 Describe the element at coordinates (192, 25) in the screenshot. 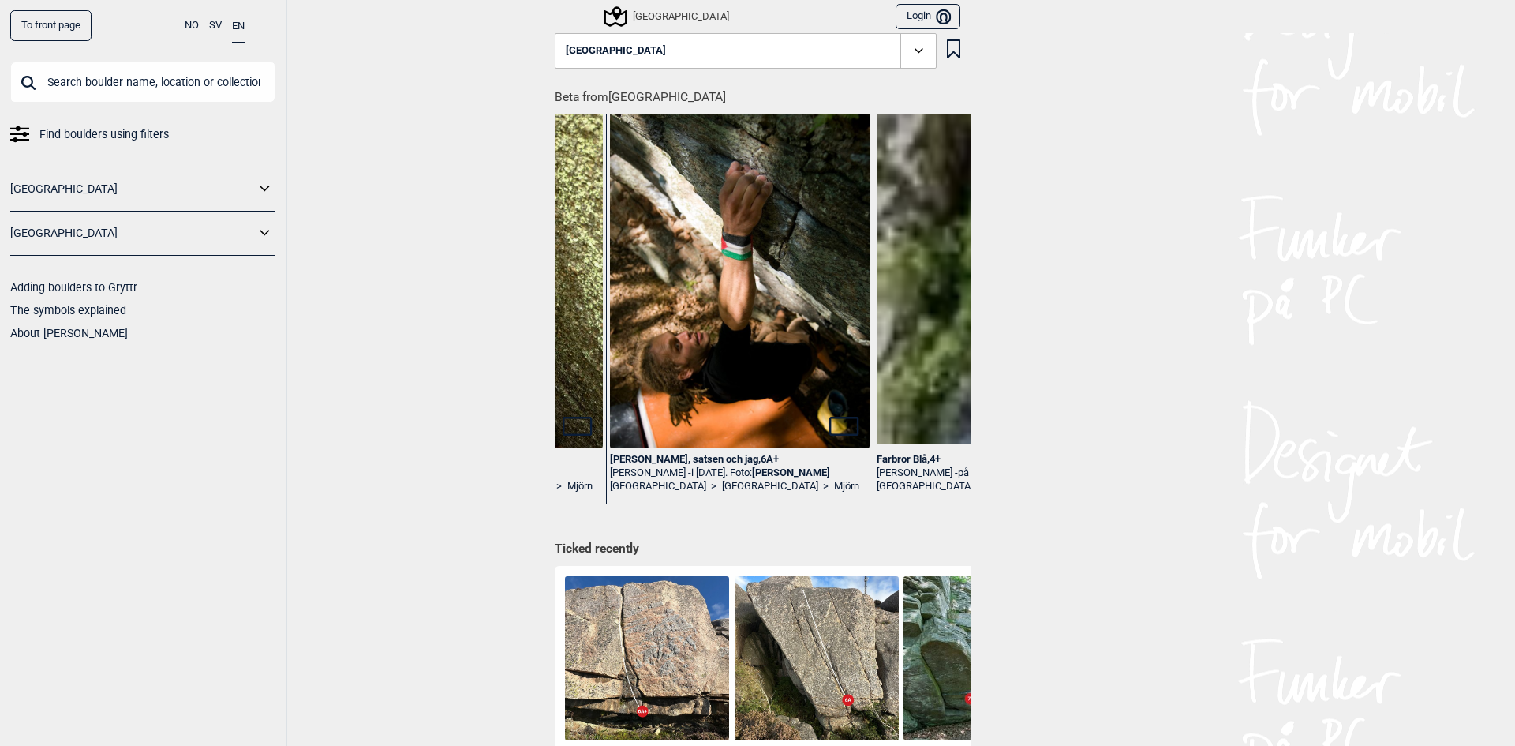

I see `button: NO` at that location.